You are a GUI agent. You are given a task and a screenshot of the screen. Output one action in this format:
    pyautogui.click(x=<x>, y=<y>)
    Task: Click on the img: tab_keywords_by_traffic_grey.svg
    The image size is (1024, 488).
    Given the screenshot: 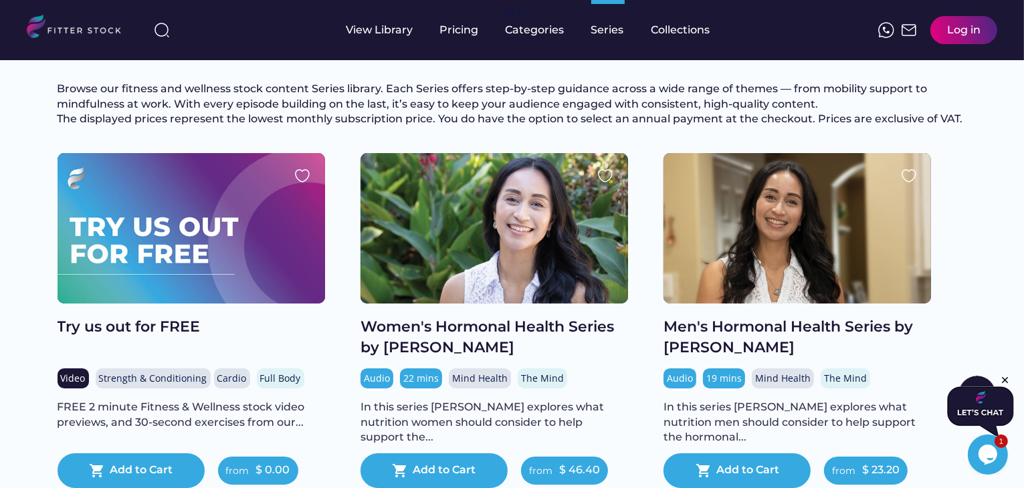 What is the action you would take?
    pyautogui.click(x=138, y=90)
    